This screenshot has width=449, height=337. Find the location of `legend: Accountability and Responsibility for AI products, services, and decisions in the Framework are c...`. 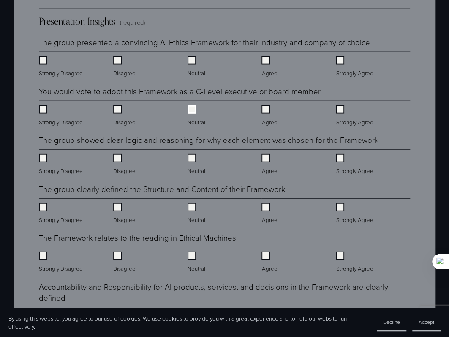

legend: Accountability and Responsibility for AI products, services, and decisions in the Framework are c... is located at coordinates (224, 292).